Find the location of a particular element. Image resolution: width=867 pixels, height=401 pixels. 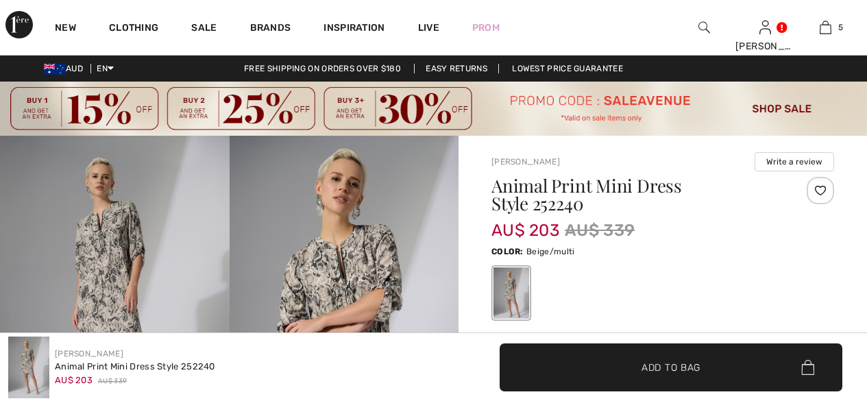

span: Color: is located at coordinates (507, 251).